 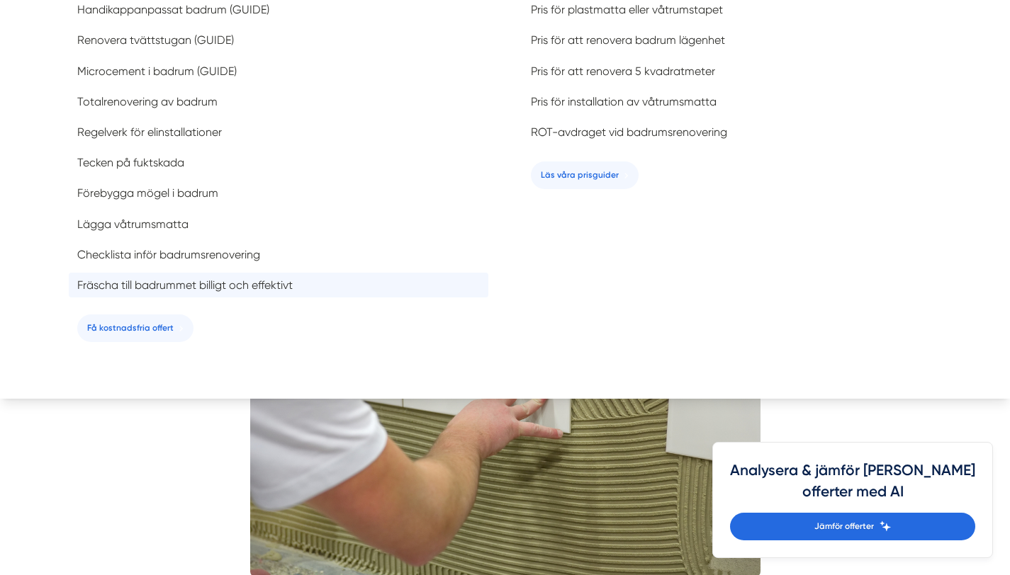 I want to click on span: Pris för installation av våtrumsmatta, so click(x=624, y=101).